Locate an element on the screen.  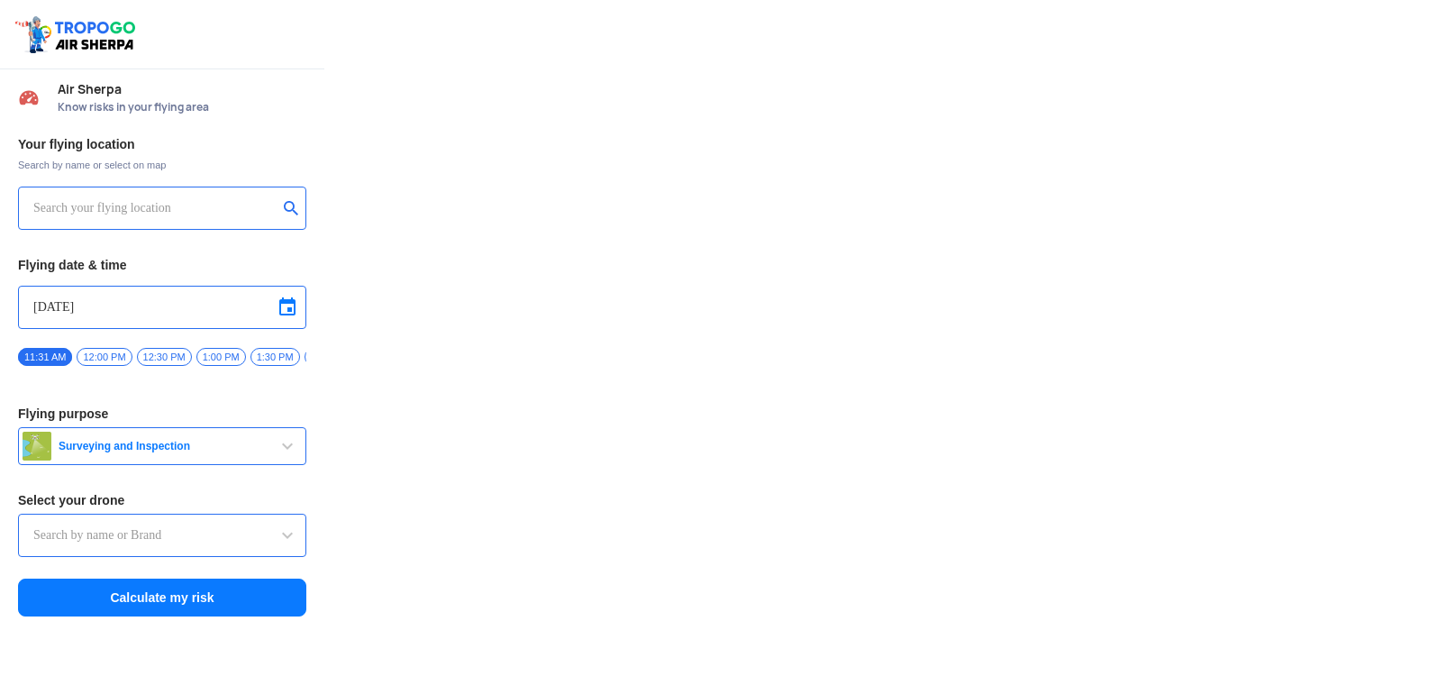
span: 11:31 AM is located at coordinates (45, 357).